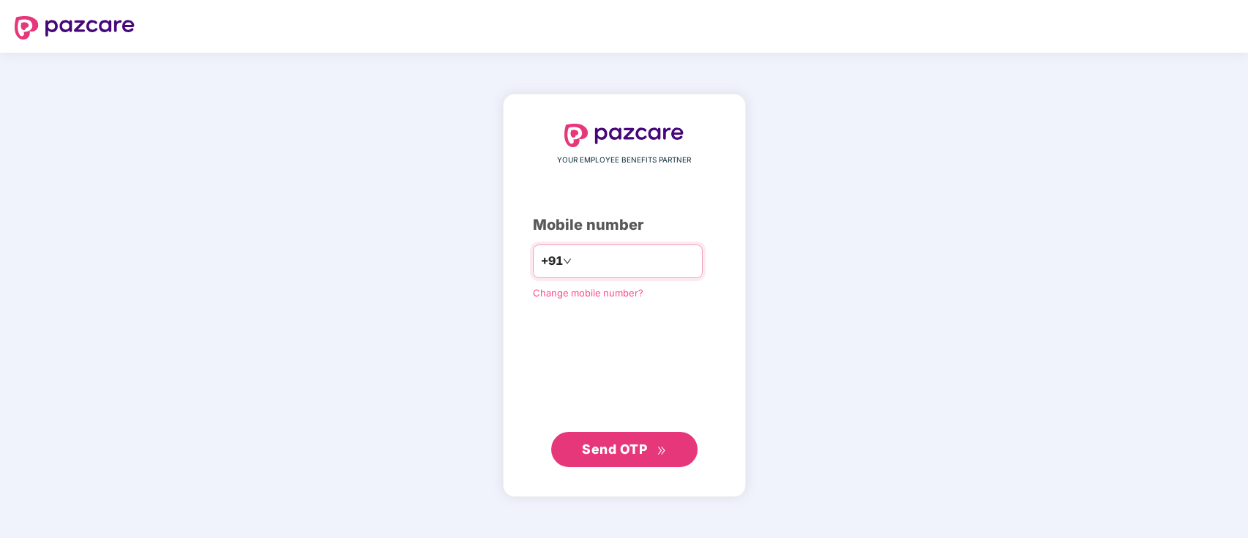 Image resolution: width=1248 pixels, height=538 pixels. I want to click on span: double-right, so click(661, 450).